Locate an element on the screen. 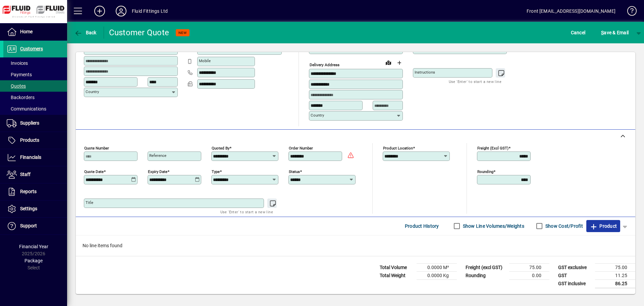 This screenshot has height=306, width=644. button: Profile is located at coordinates (121, 11).